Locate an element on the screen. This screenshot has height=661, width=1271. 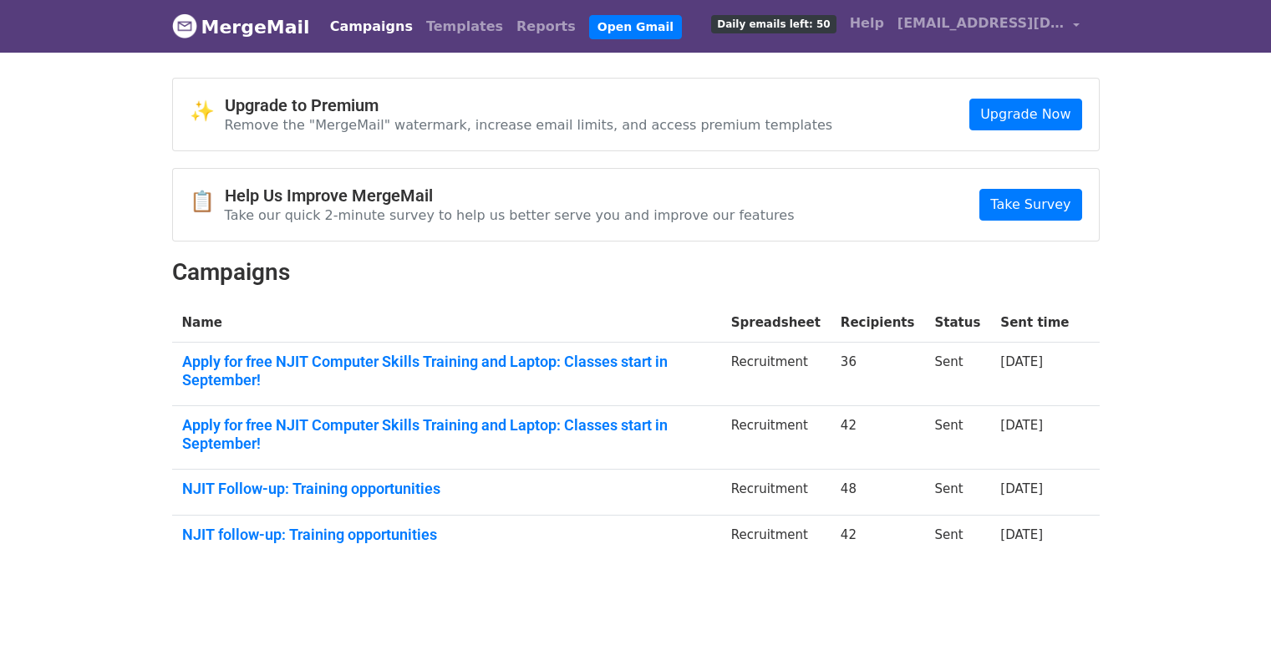
a: Upgrade Now is located at coordinates (1026, 115).